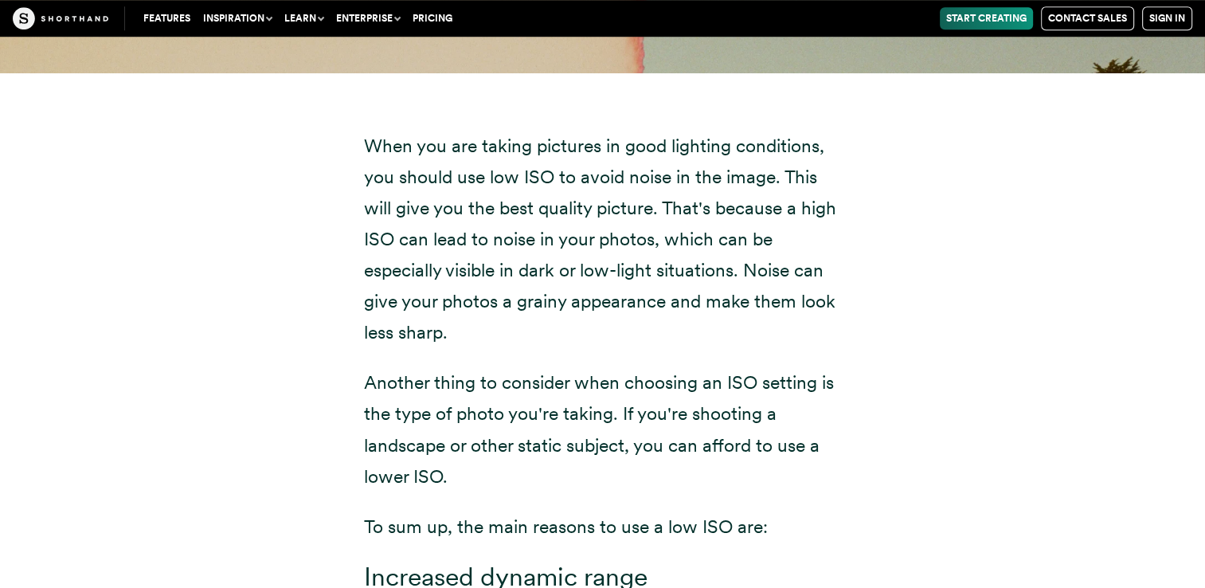  What do you see at coordinates (166, 18) in the screenshot?
I see `a: Features` at bounding box center [166, 18].